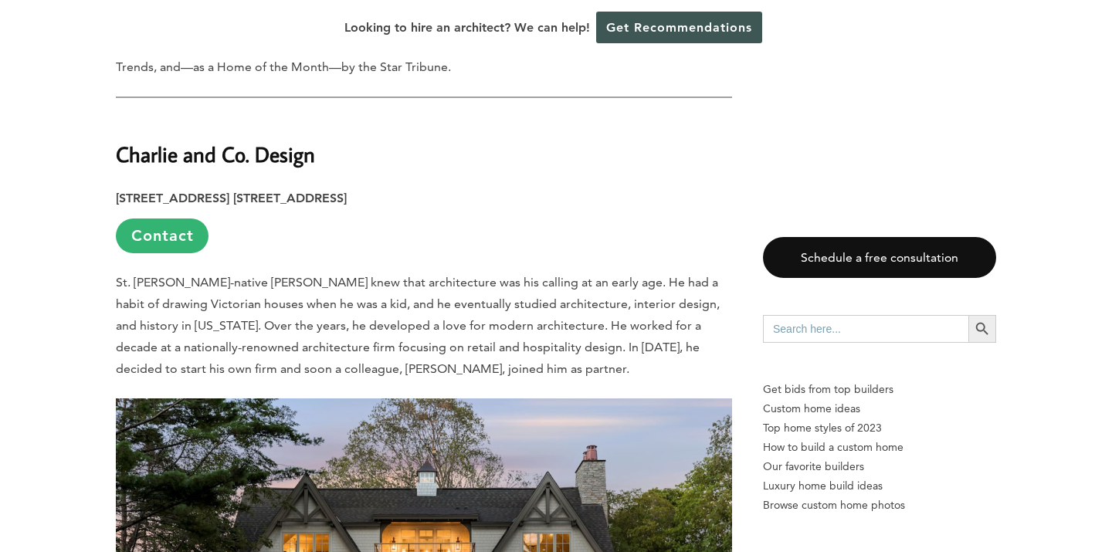 Image resolution: width=1112 pixels, height=552 pixels. I want to click on a: Get Recommendations, so click(679, 27).